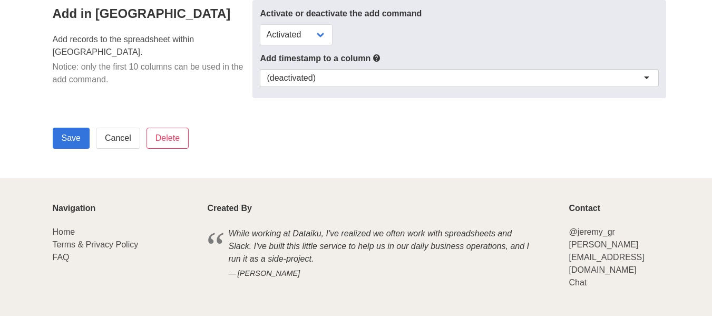 This screenshot has width=712, height=316. Describe the element at coordinates (614, 208) in the screenshot. I see `p: Contact` at that location.